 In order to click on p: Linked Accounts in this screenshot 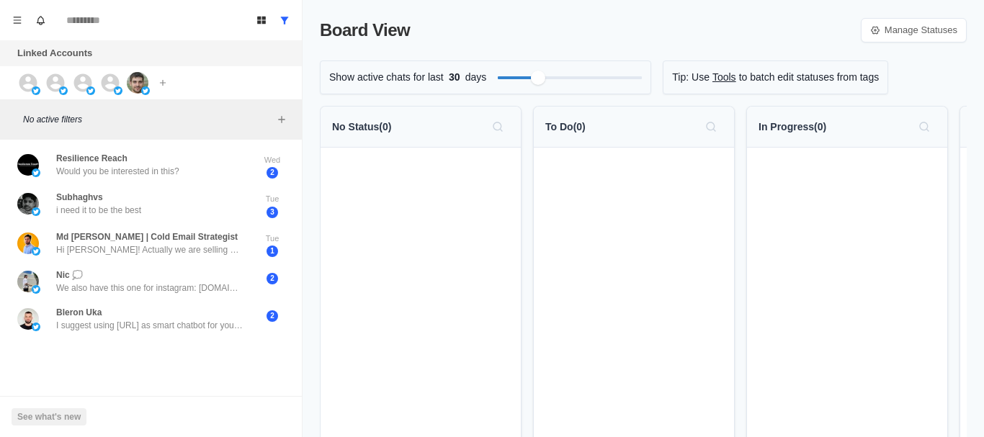, I will do `click(55, 53)`.